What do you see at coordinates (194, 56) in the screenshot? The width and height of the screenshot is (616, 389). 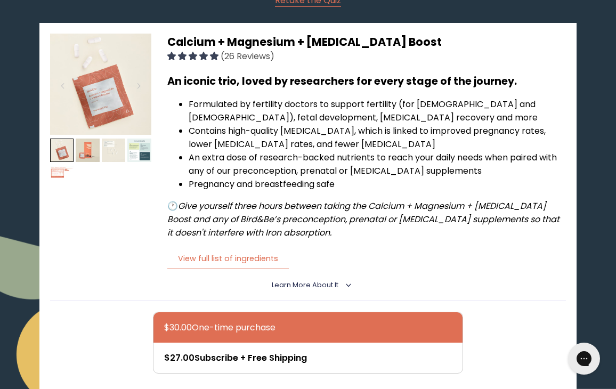 I see `span: 4.85 stars` at bounding box center [194, 56].